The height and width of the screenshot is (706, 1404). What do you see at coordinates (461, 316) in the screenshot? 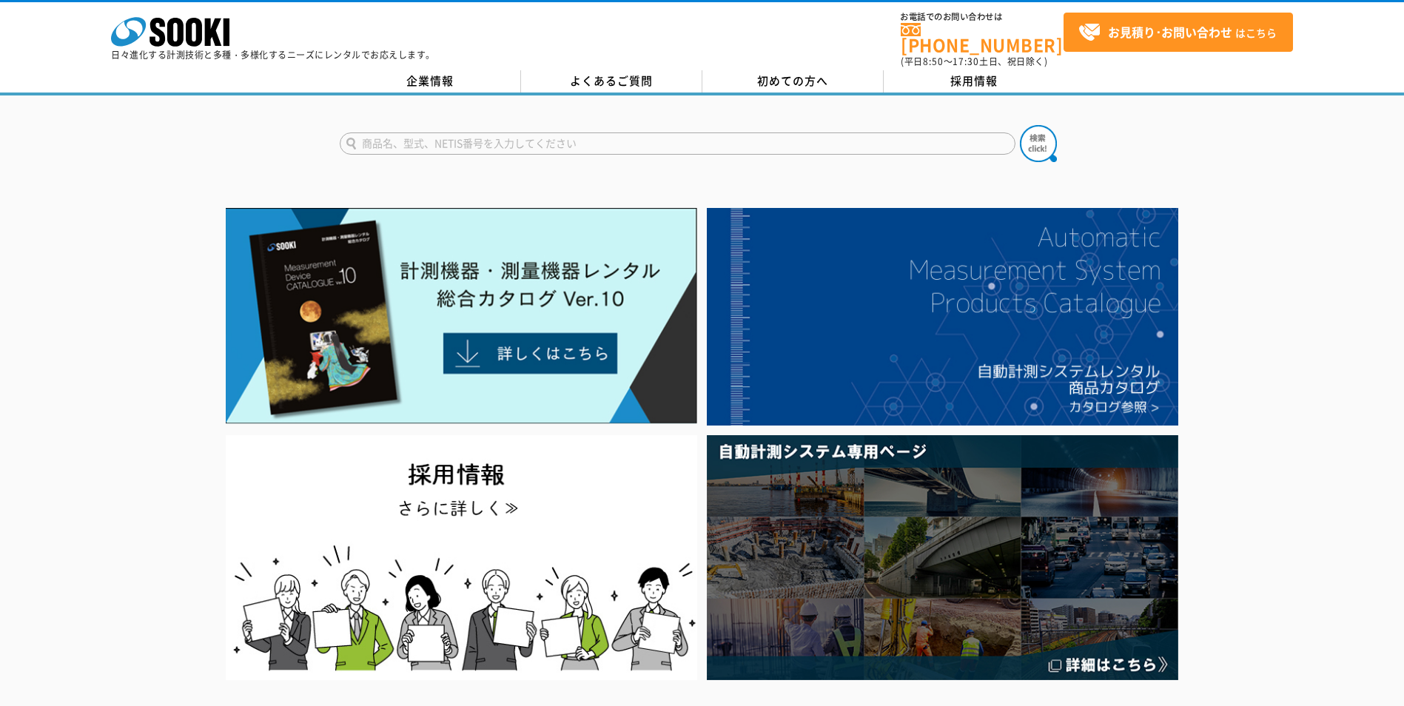
I see `img: Catalog Ver10` at bounding box center [461, 316].